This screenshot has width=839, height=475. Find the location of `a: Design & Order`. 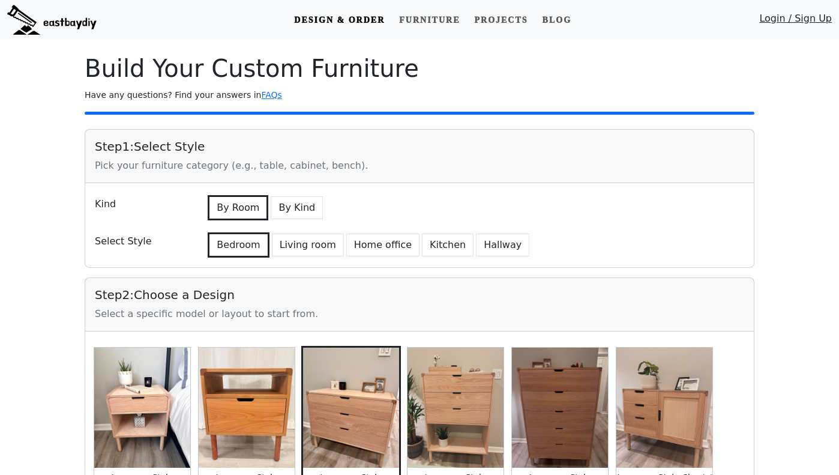

a: Design & Order is located at coordinates (339, 20).